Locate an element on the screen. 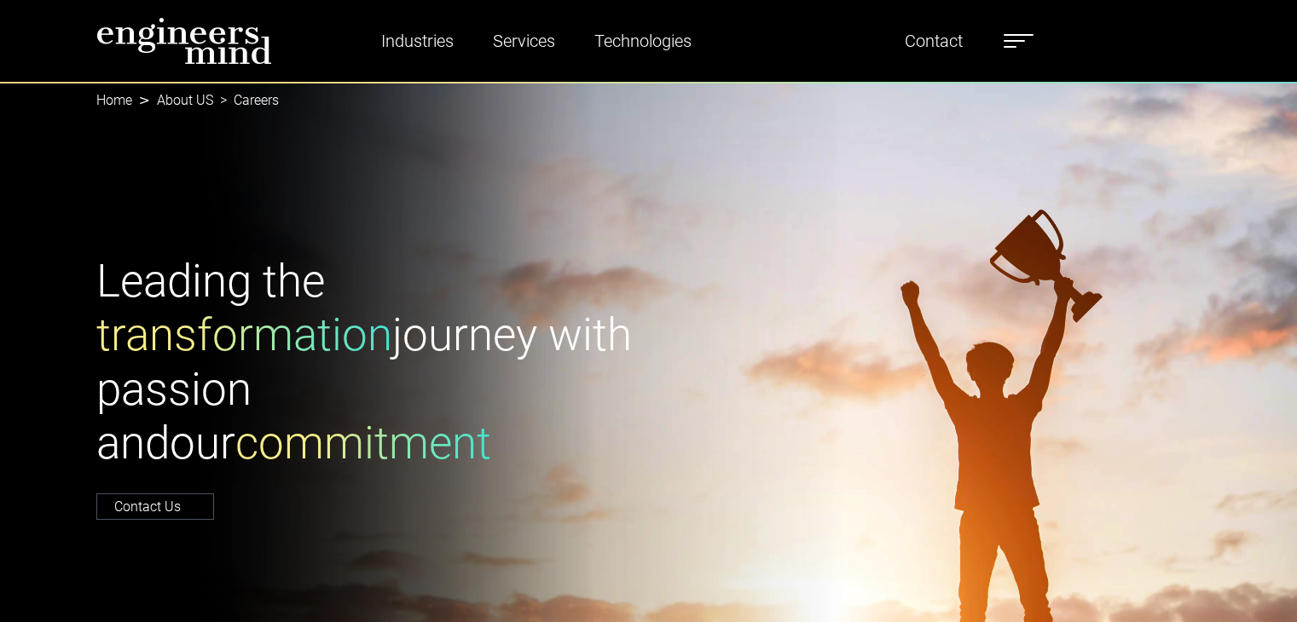 This screenshot has height=622, width=1297. a: Home is located at coordinates (114, 100).